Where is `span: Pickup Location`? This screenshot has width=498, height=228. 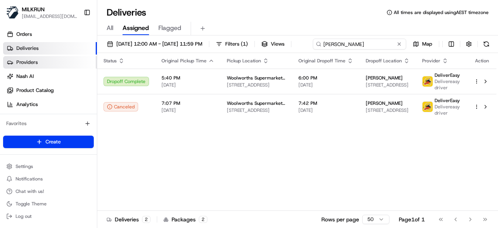
span: Pickup Location is located at coordinates (244, 61).